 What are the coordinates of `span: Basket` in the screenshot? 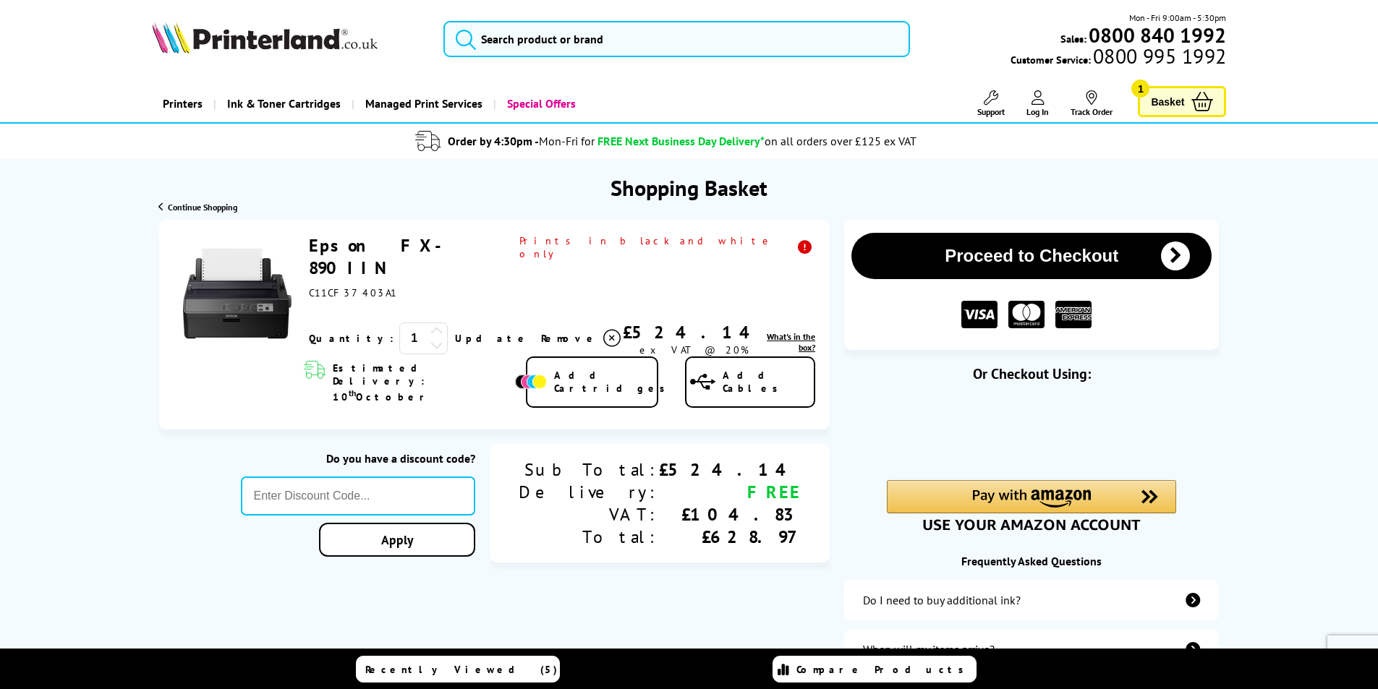 It's located at (1168, 101).